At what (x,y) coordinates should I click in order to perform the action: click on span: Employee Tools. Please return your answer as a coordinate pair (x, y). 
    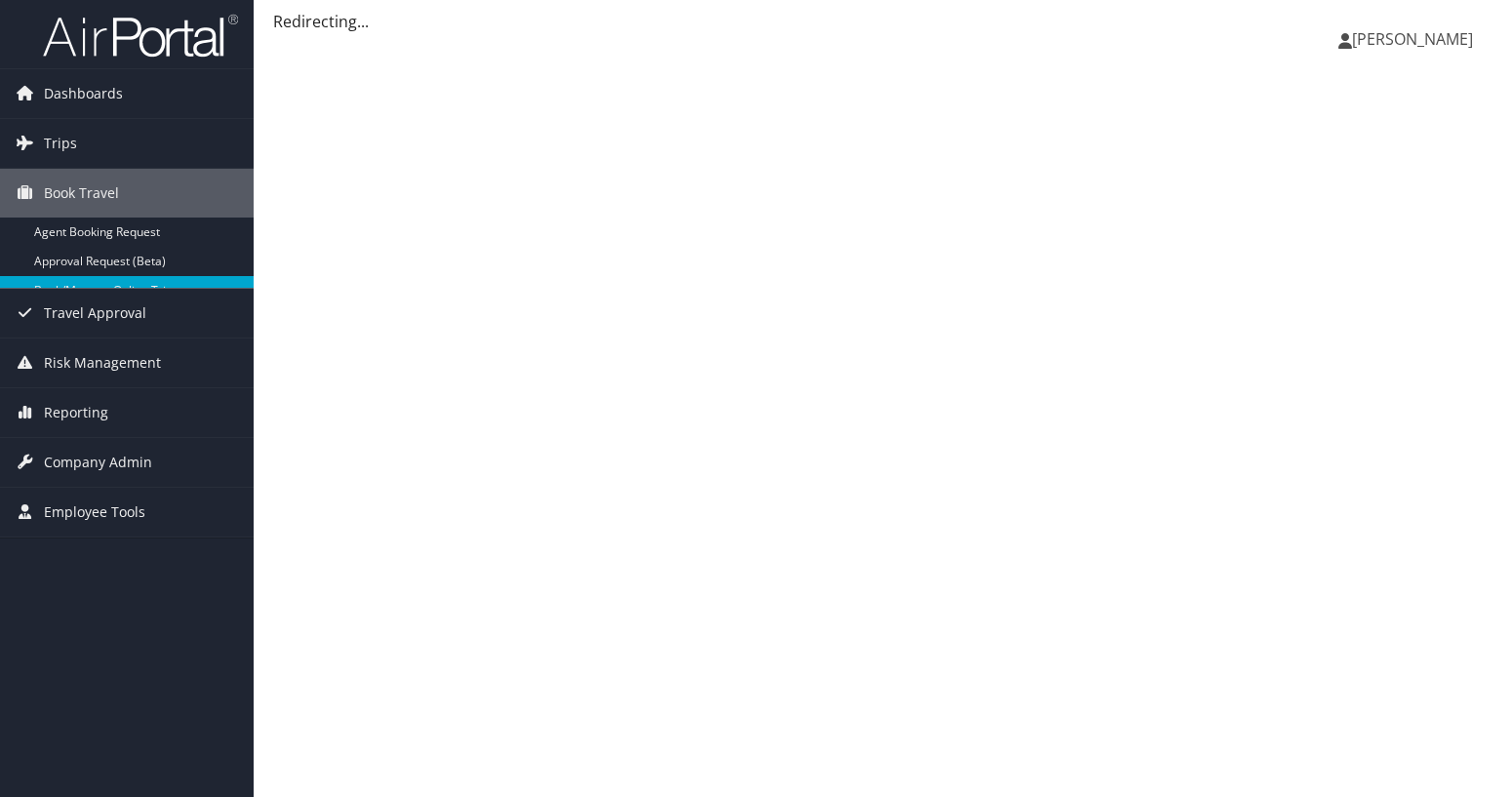
    Looking at the image, I should click on (94, 512).